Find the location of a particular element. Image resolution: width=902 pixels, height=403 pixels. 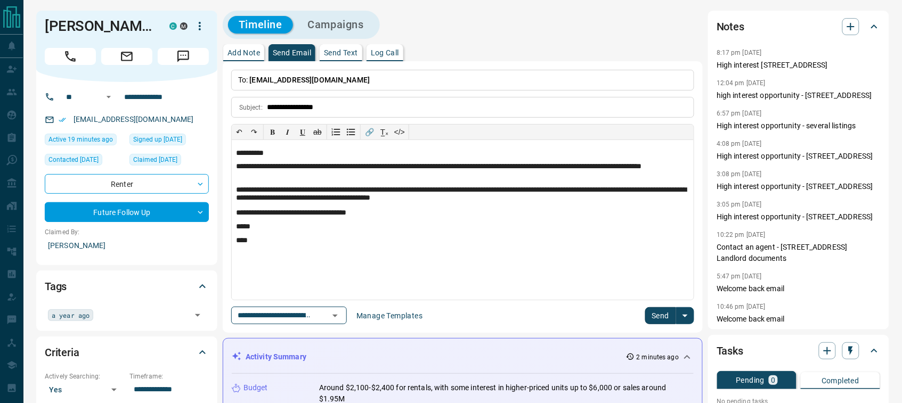

div: Fri Nov 29 2019 is located at coordinates (169, 161).